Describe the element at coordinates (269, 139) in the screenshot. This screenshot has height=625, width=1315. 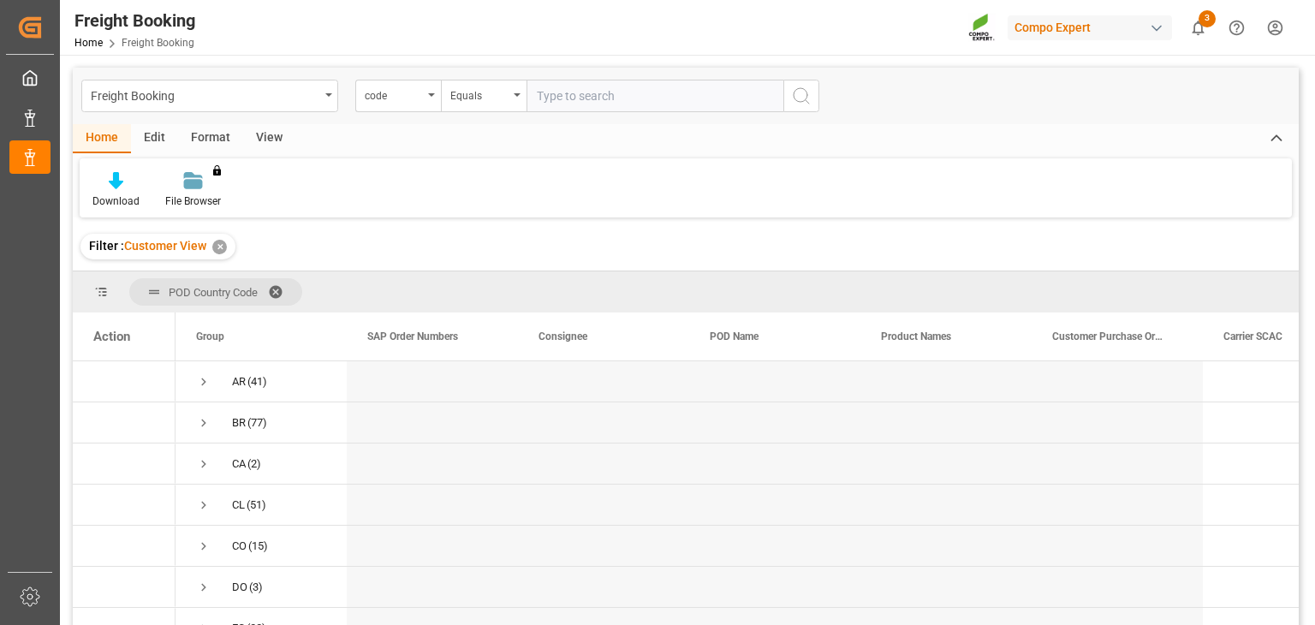
I see `div: View` at that location.